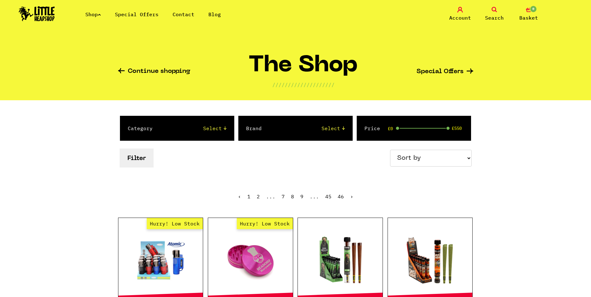 The image size is (591, 297). I want to click on a: 46, so click(341, 197).